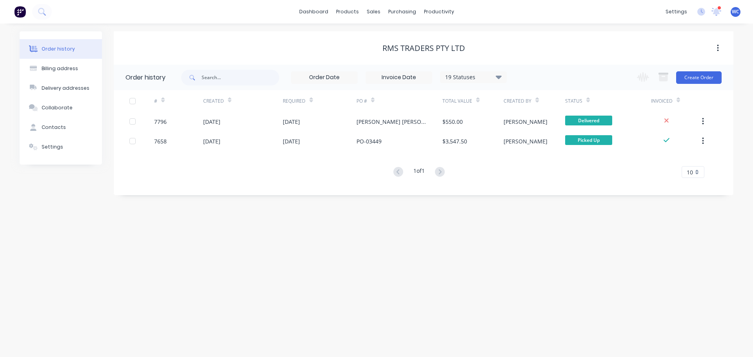 The width and height of the screenshot is (753, 357). What do you see at coordinates (54, 127) in the screenshot?
I see `div: Contacts` at bounding box center [54, 127].